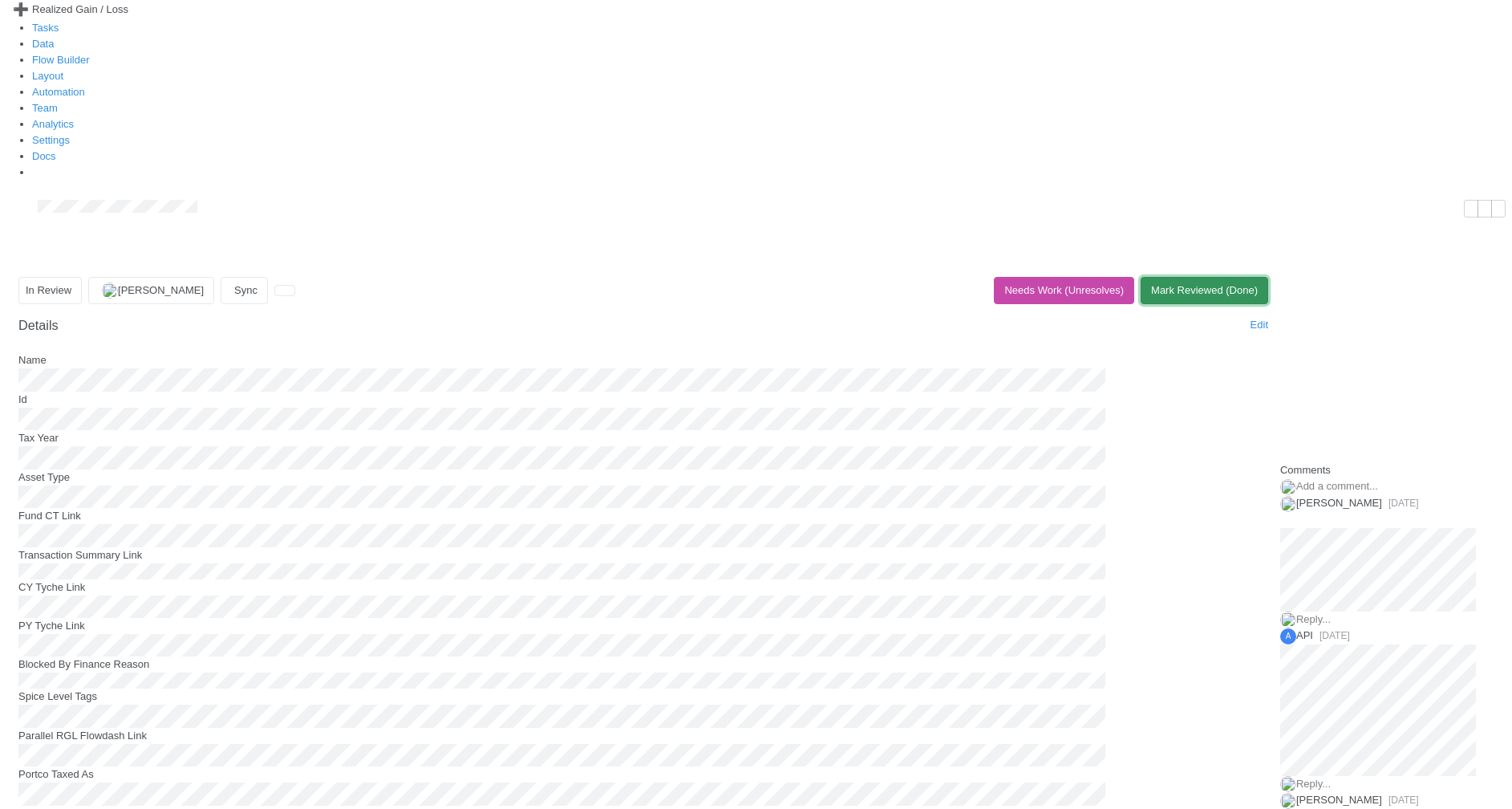 This screenshot has height=809, width=1512. Describe the element at coordinates (1305, 471) in the screenshot. I see `span: Comments` at that location.